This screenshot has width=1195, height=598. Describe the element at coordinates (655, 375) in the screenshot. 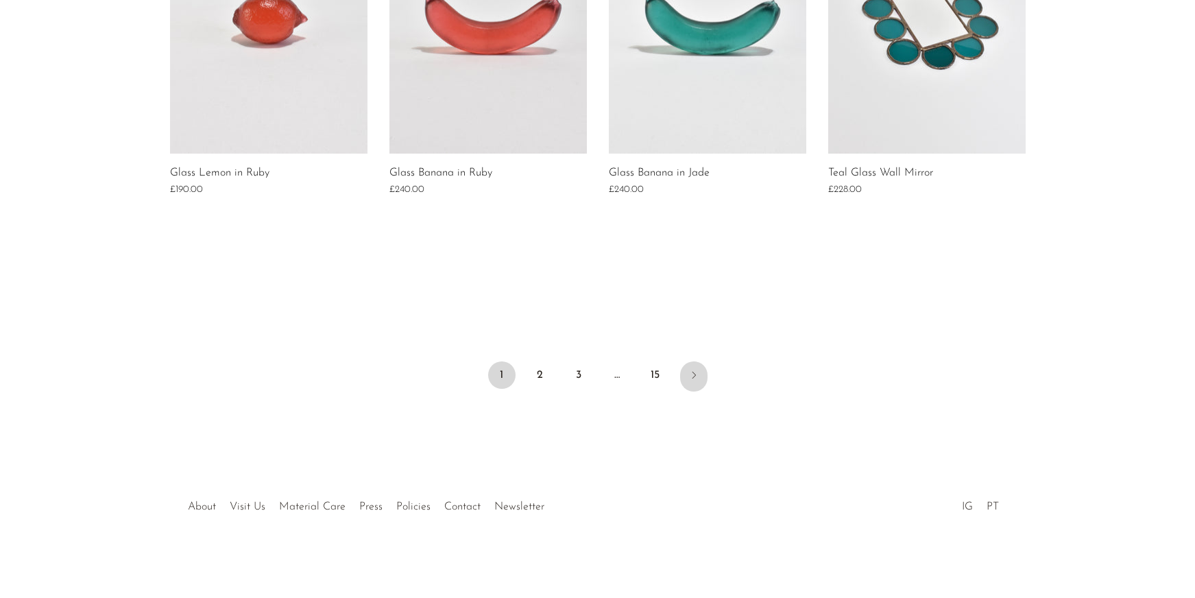

I see `a: 15` at that location.